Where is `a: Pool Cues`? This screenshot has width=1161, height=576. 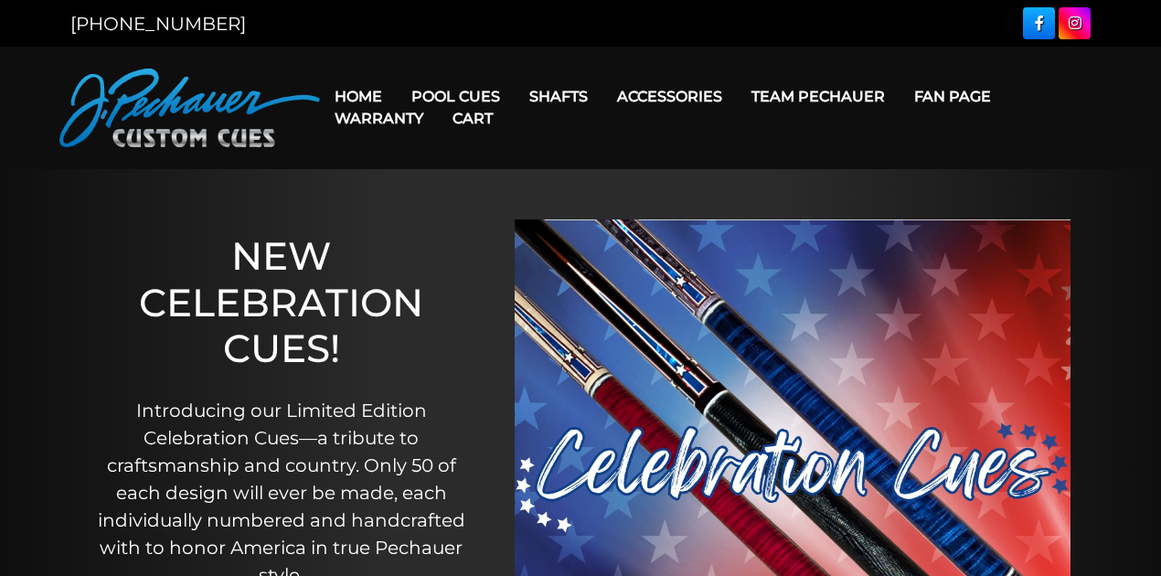
a: Pool Cues is located at coordinates (455, 96).